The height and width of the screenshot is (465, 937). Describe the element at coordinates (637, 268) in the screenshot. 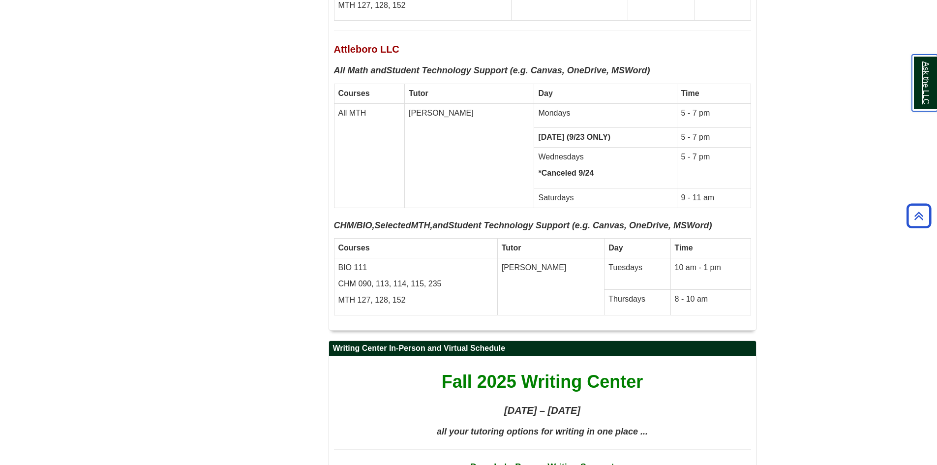

I see `p: Tuesdays` at that location.